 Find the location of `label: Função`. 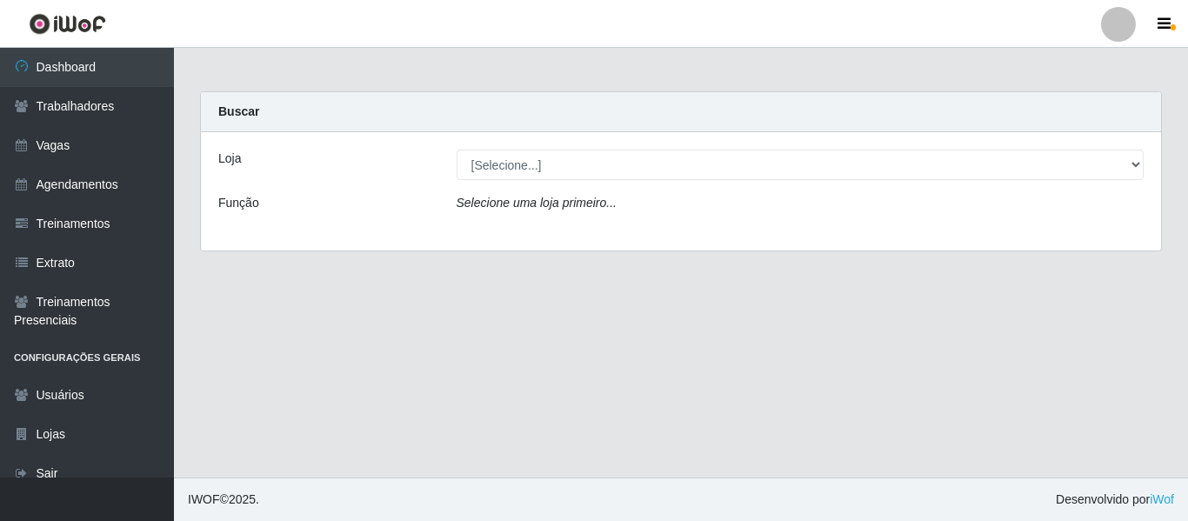

label: Função is located at coordinates (238, 203).